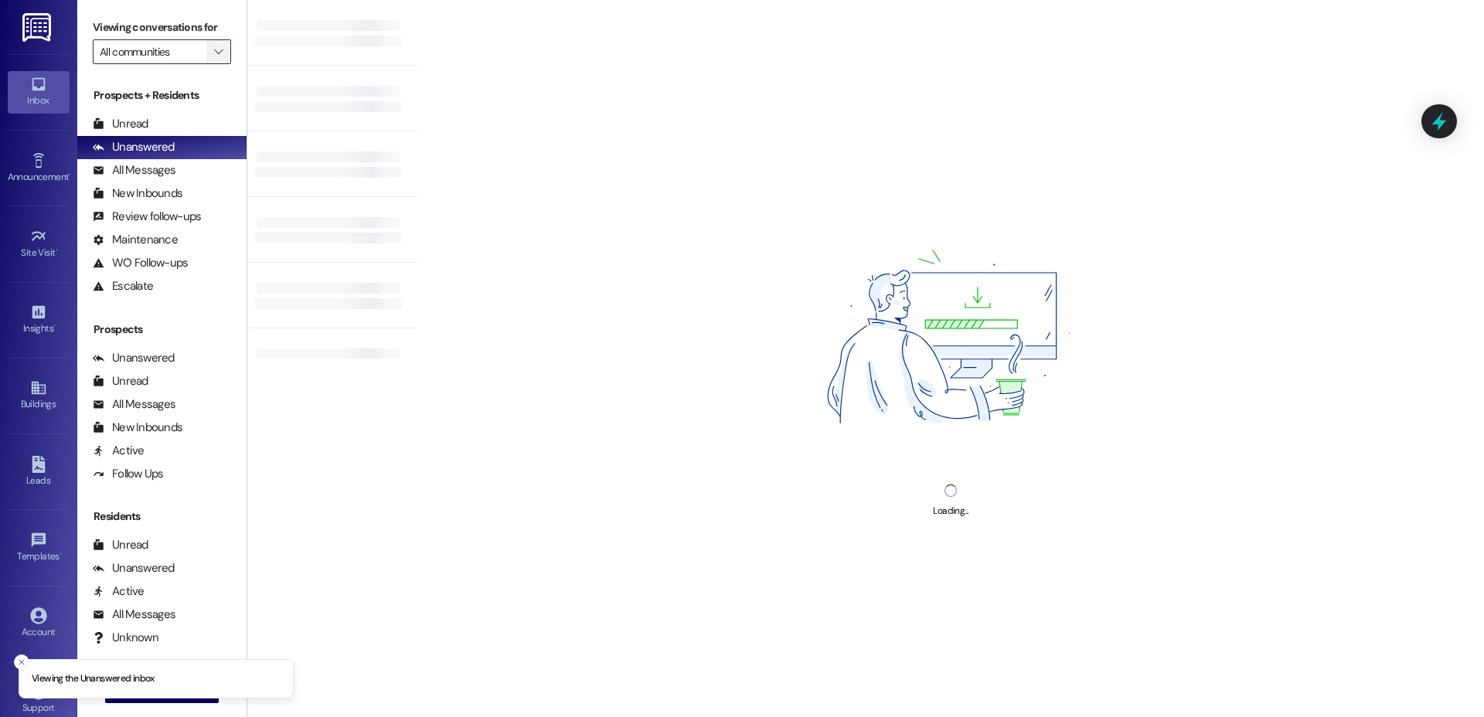 This screenshot has width=1484, height=717. I want to click on div: Unknown, so click(125, 638).